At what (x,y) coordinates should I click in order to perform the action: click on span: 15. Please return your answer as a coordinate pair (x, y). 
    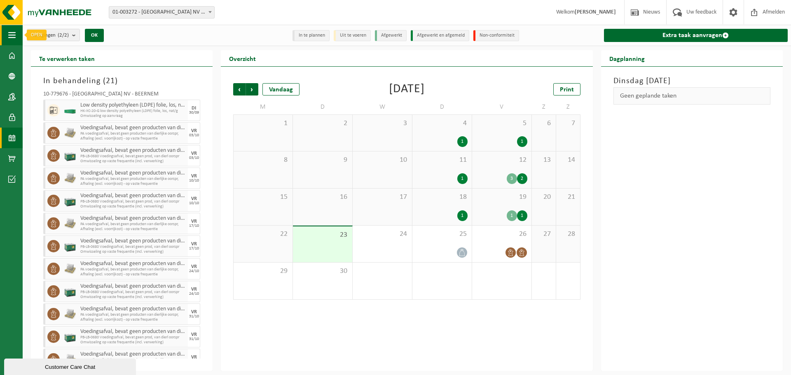
    Looking at the image, I should click on (263, 197).